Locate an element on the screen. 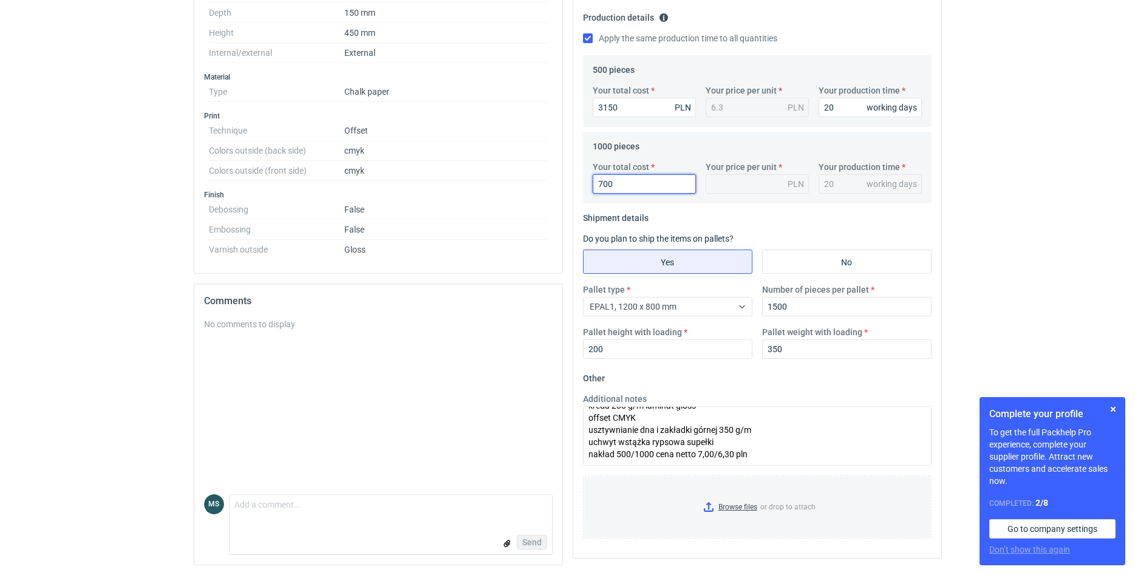 This screenshot has height=575, width=1135. span: EPAL1, 1200 x 800 mm is located at coordinates (633, 307).